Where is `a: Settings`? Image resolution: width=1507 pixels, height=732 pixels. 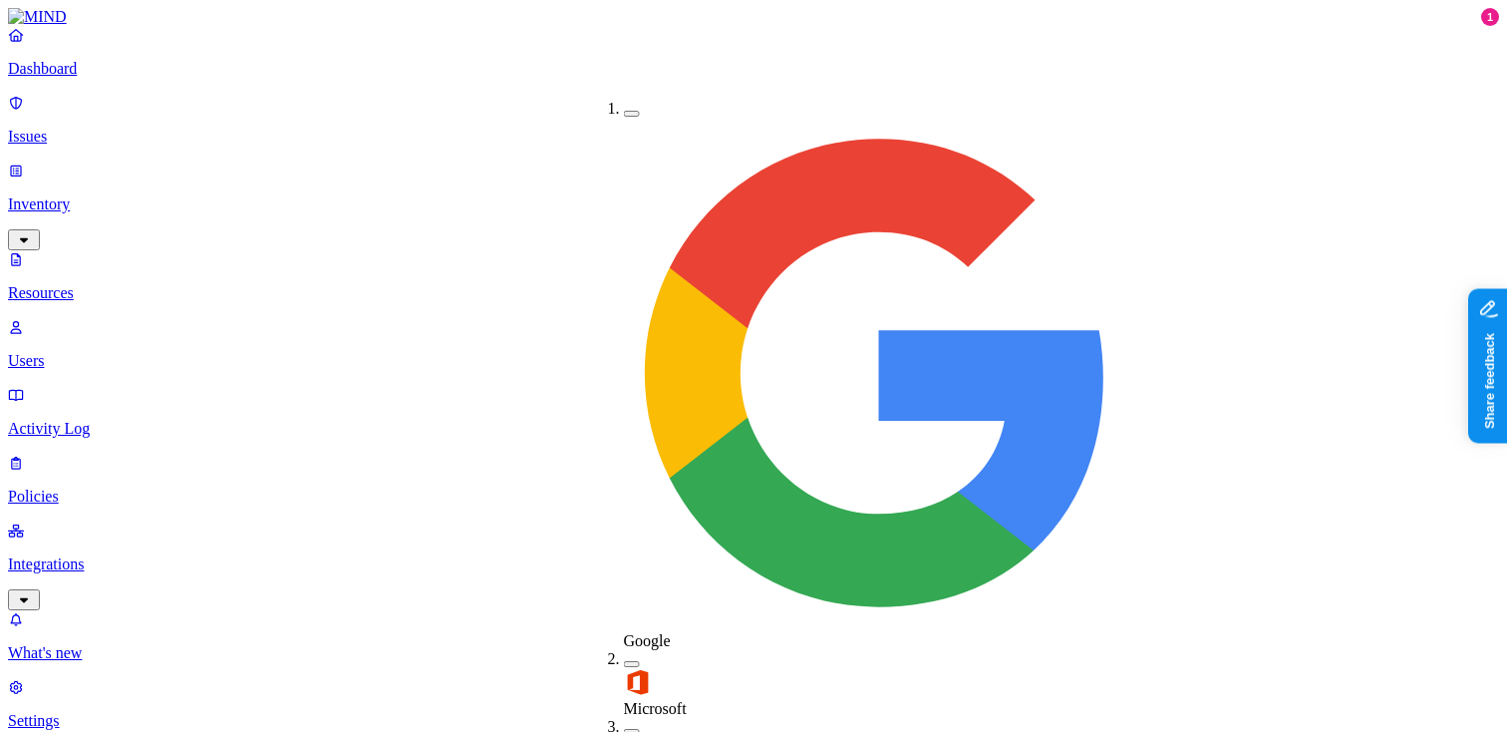
a: Settings is located at coordinates (754, 704).